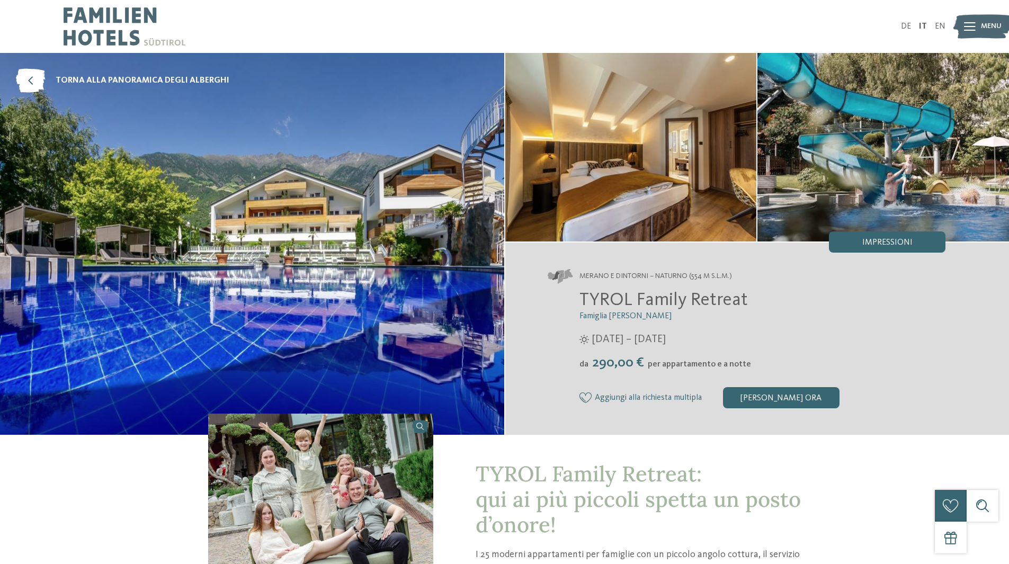 This screenshot has height=564, width=1009. What do you see at coordinates (940, 26) in the screenshot?
I see `a: EN` at bounding box center [940, 26].